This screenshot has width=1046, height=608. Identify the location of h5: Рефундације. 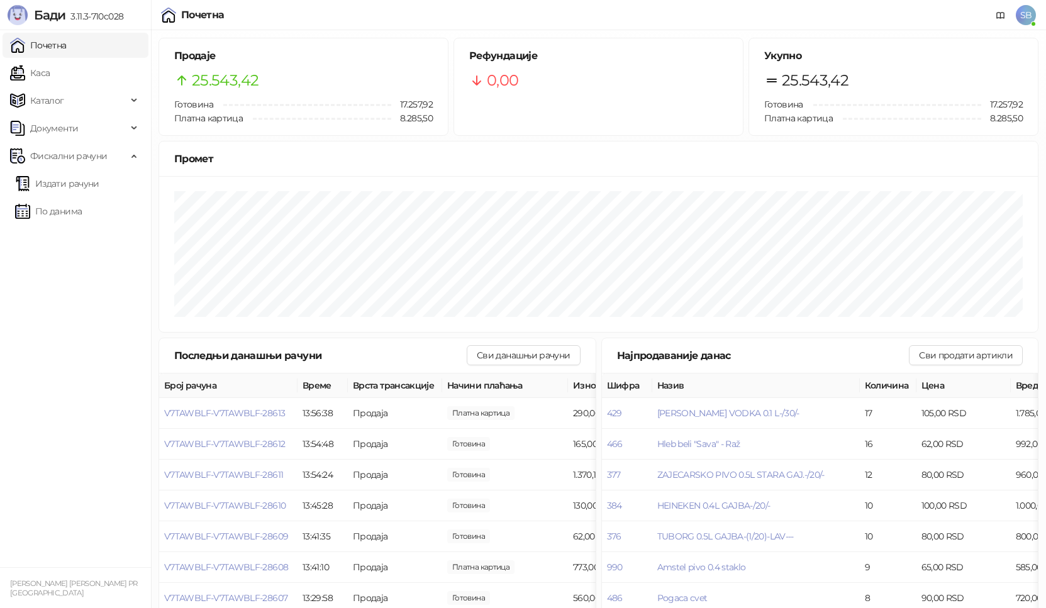
(598, 56).